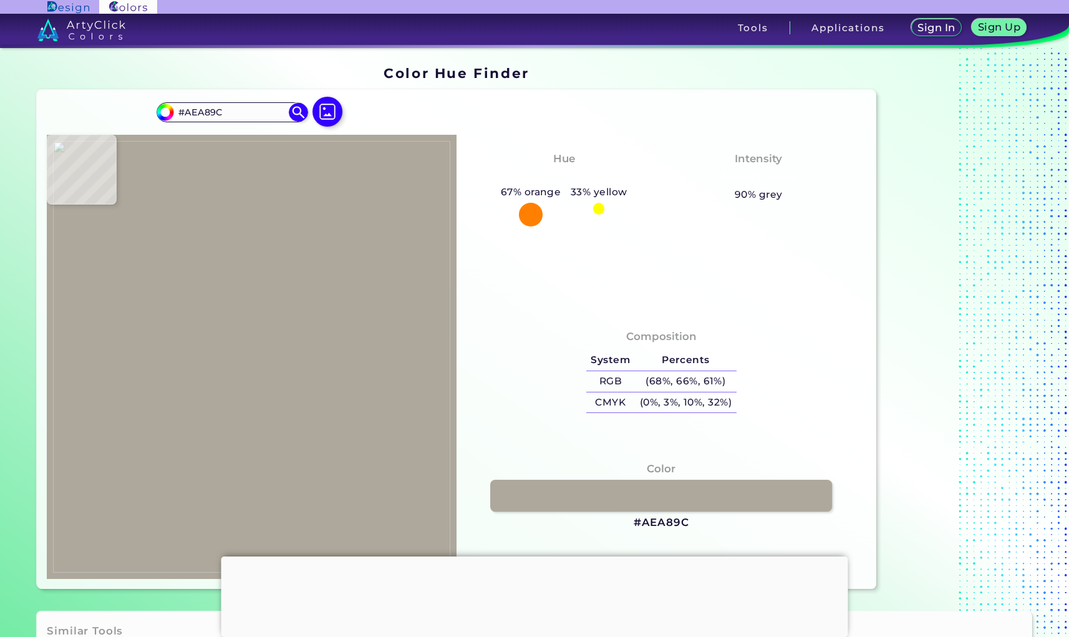 The image size is (1069, 637). What do you see at coordinates (611, 381) in the screenshot?
I see `h5: RGB` at bounding box center [611, 381].